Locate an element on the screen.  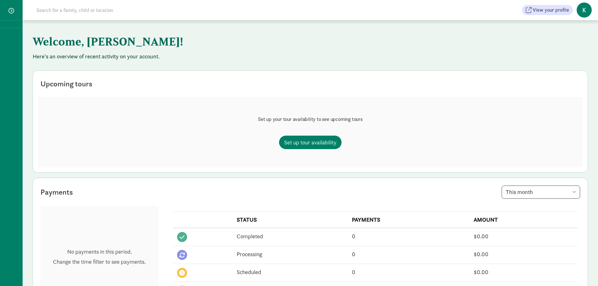
th: AMOUNT is located at coordinates (524, 220).